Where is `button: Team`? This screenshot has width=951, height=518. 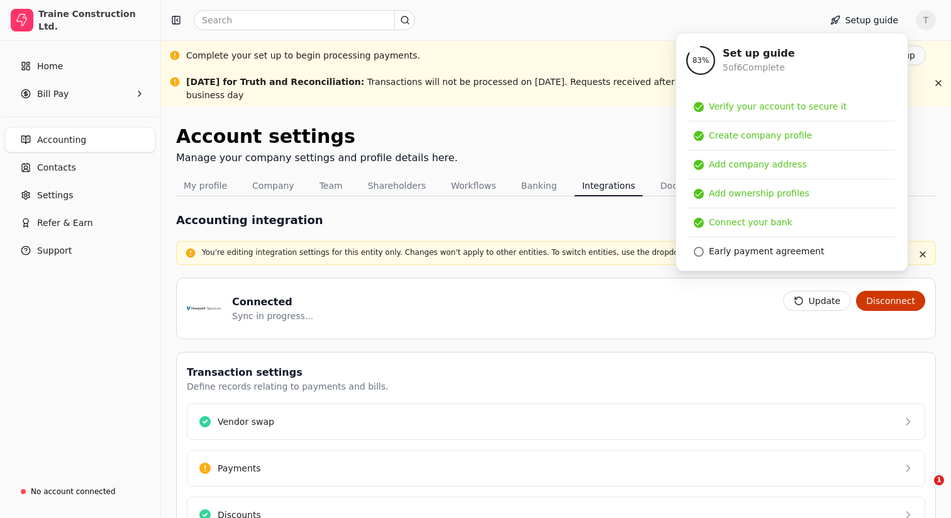
button: Team is located at coordinates (331, 186).